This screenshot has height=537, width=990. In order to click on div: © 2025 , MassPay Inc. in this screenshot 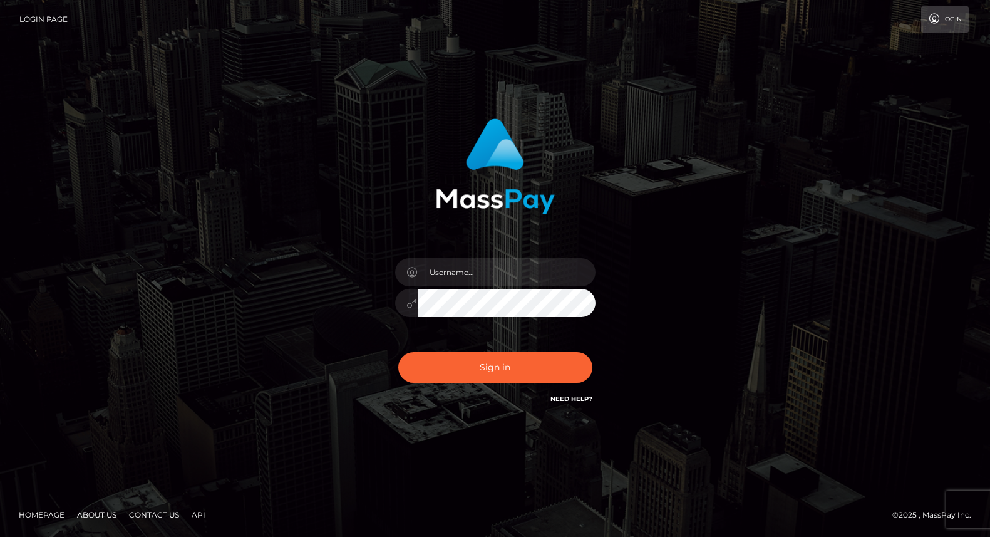, I will do `click(936, 515)`.